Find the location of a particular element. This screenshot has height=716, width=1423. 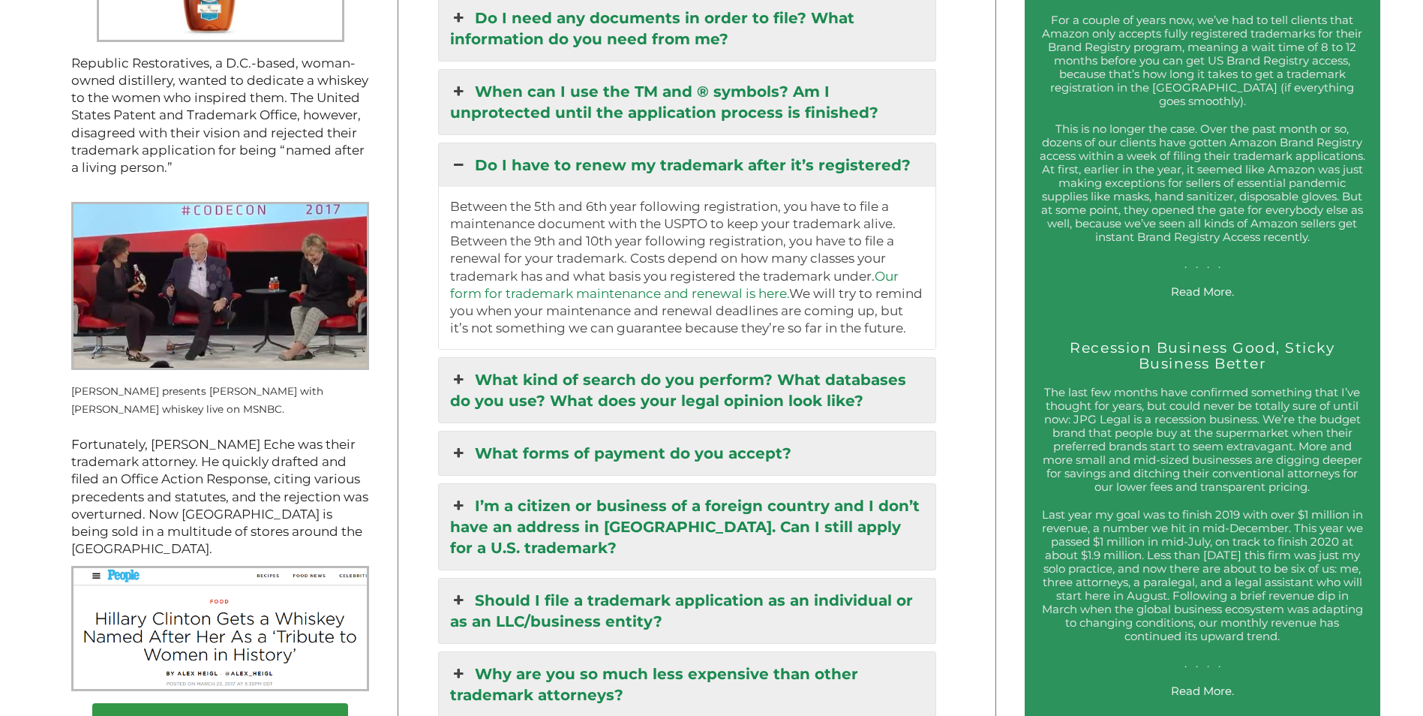

a: What kind of search do you perform? What databases do you use? What does your legal opinion look ... is located at coordinates (687, 390).